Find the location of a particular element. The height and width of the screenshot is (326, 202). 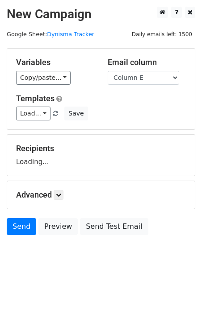

h2: New Campaign is located at coordinates (101, 14).